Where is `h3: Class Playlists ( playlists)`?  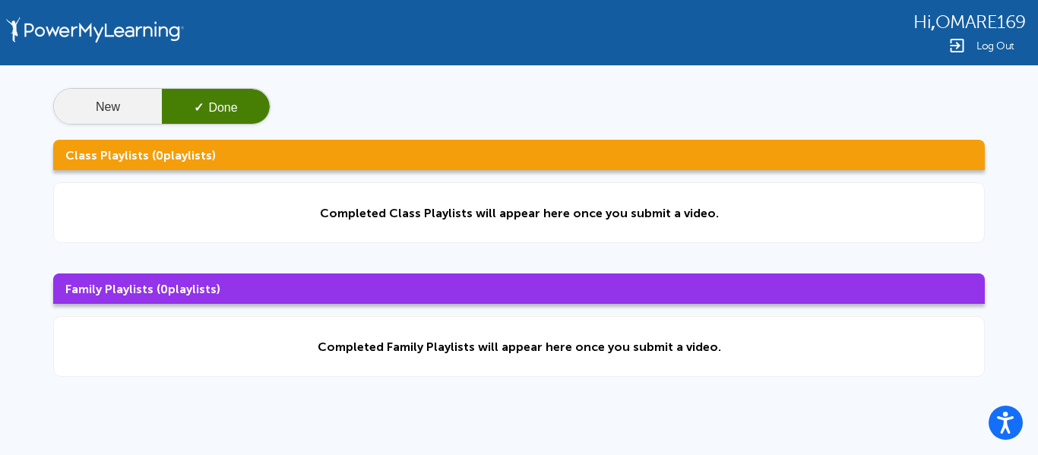 h3: Class Playlists ( playlists) is located at coordinates (519, 155).